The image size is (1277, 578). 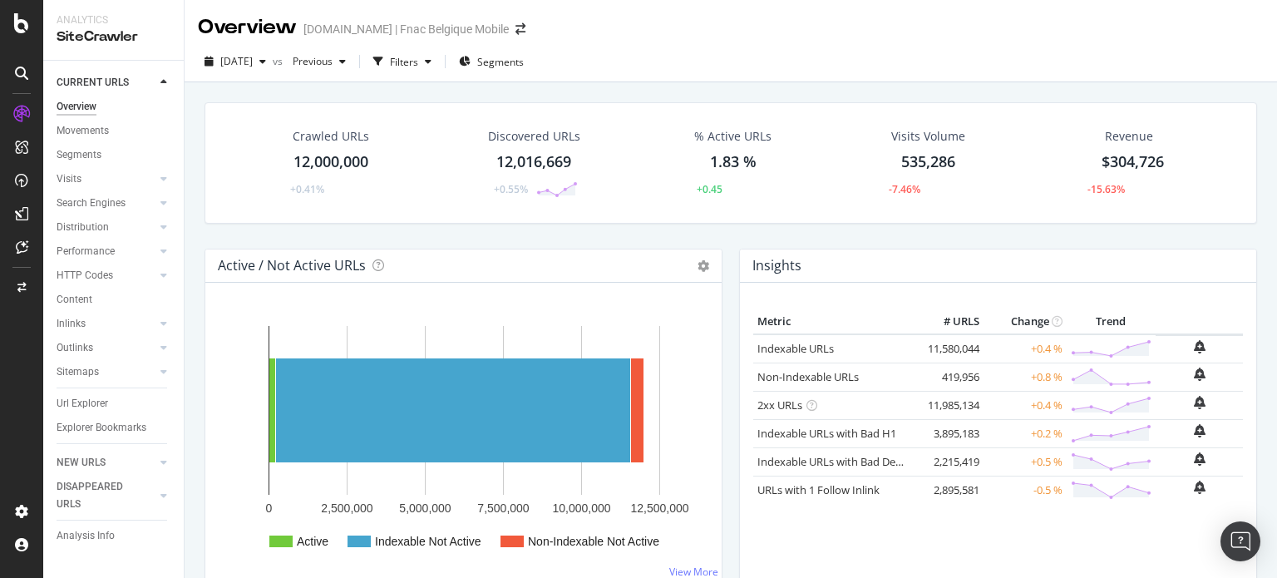 I want to click on div: Visits, so click(x=69, y=179).